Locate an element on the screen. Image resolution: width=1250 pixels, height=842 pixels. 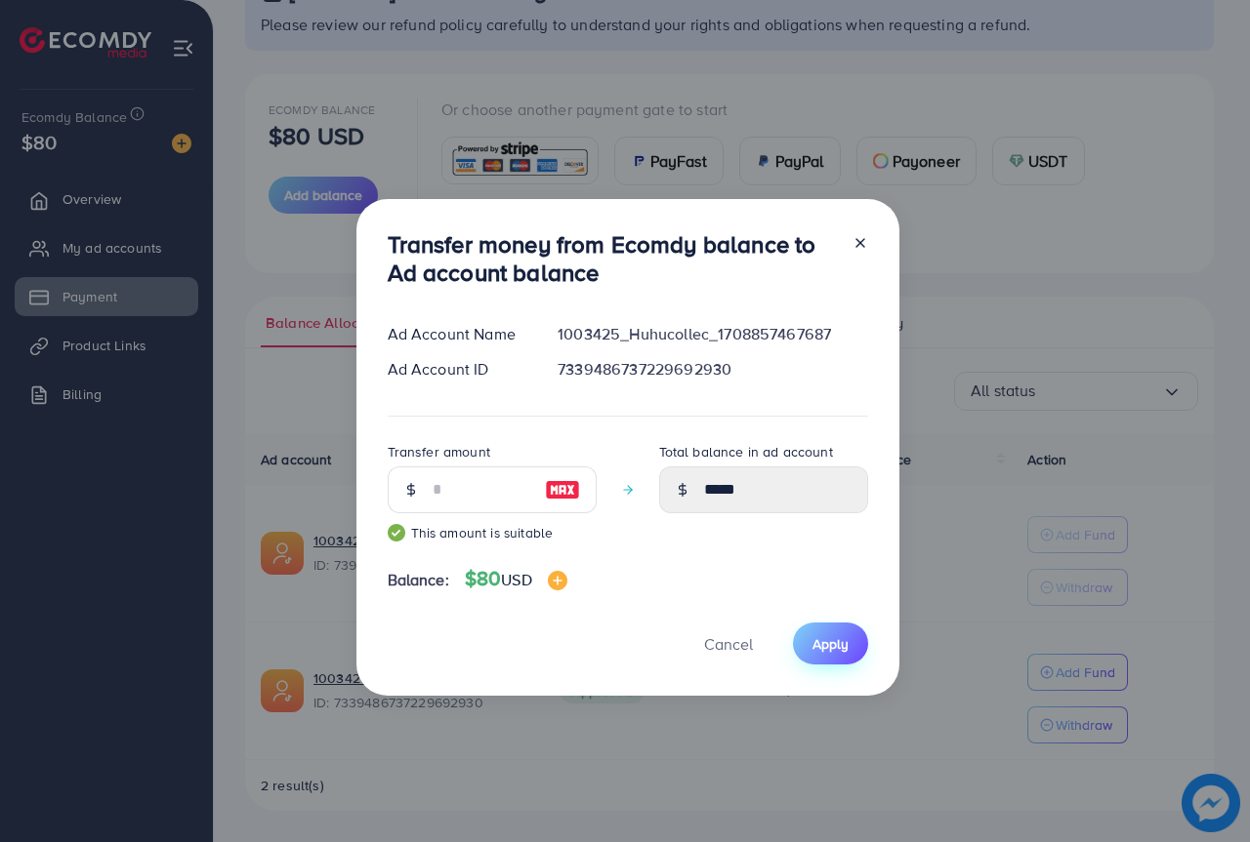
label: Transfer amount is located at coordinates (438, 452).